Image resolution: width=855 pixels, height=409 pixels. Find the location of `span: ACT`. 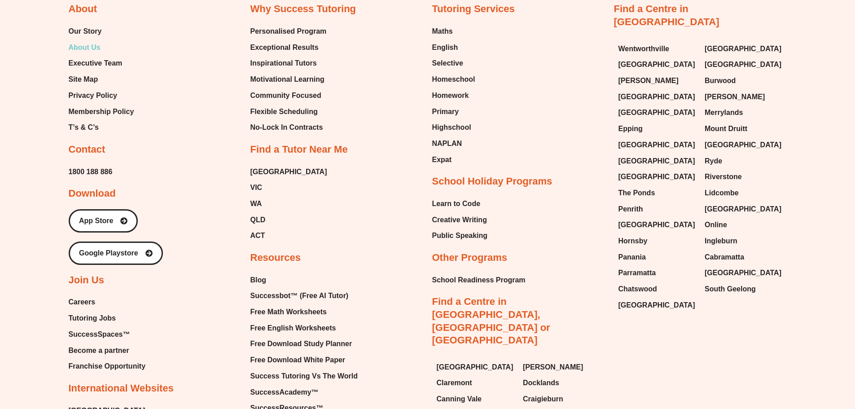

span: ACT is located at coordinates (258, 236).